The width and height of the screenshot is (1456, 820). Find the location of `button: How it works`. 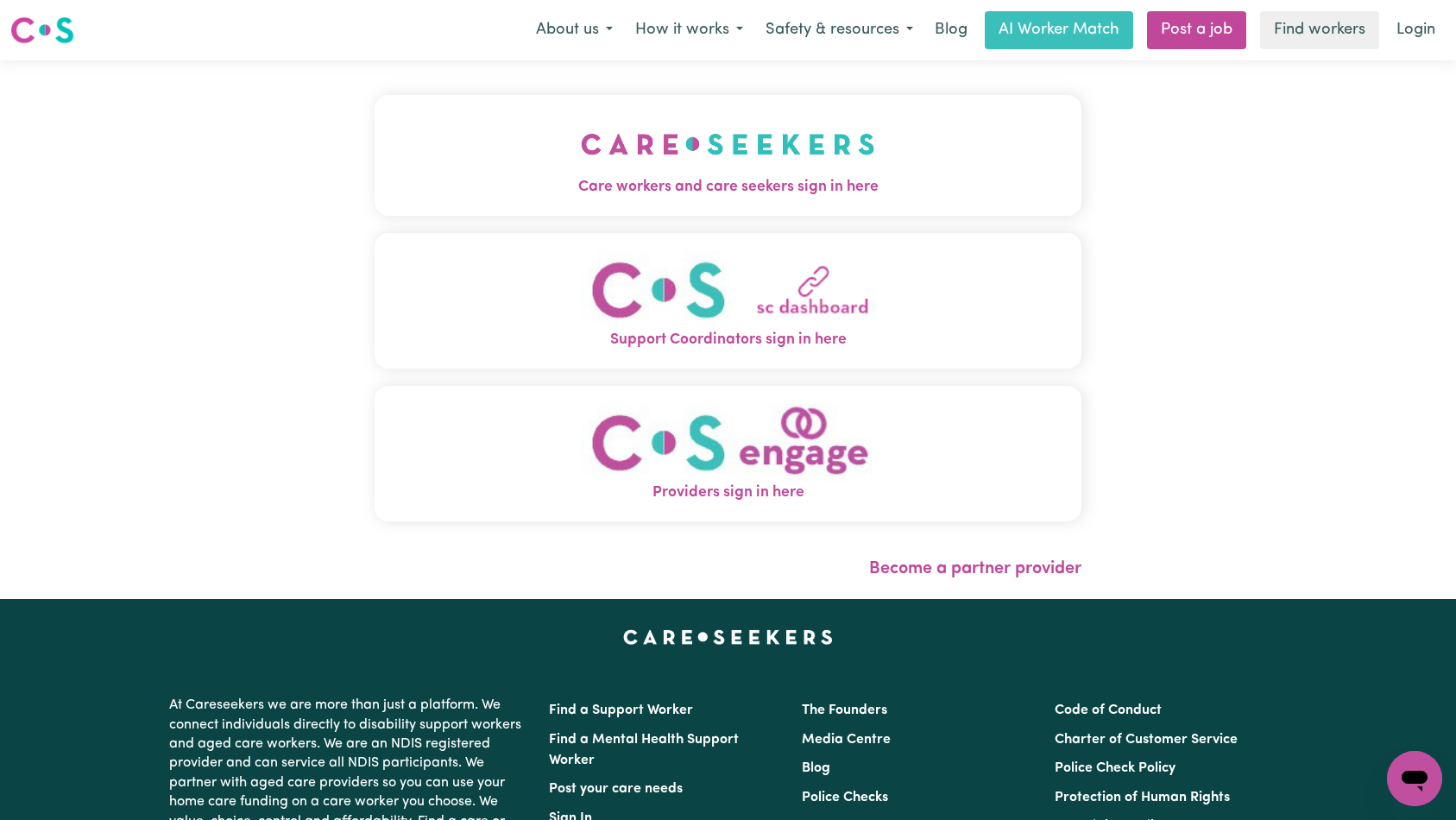

button: How it works is located at coordinates (689, 31).